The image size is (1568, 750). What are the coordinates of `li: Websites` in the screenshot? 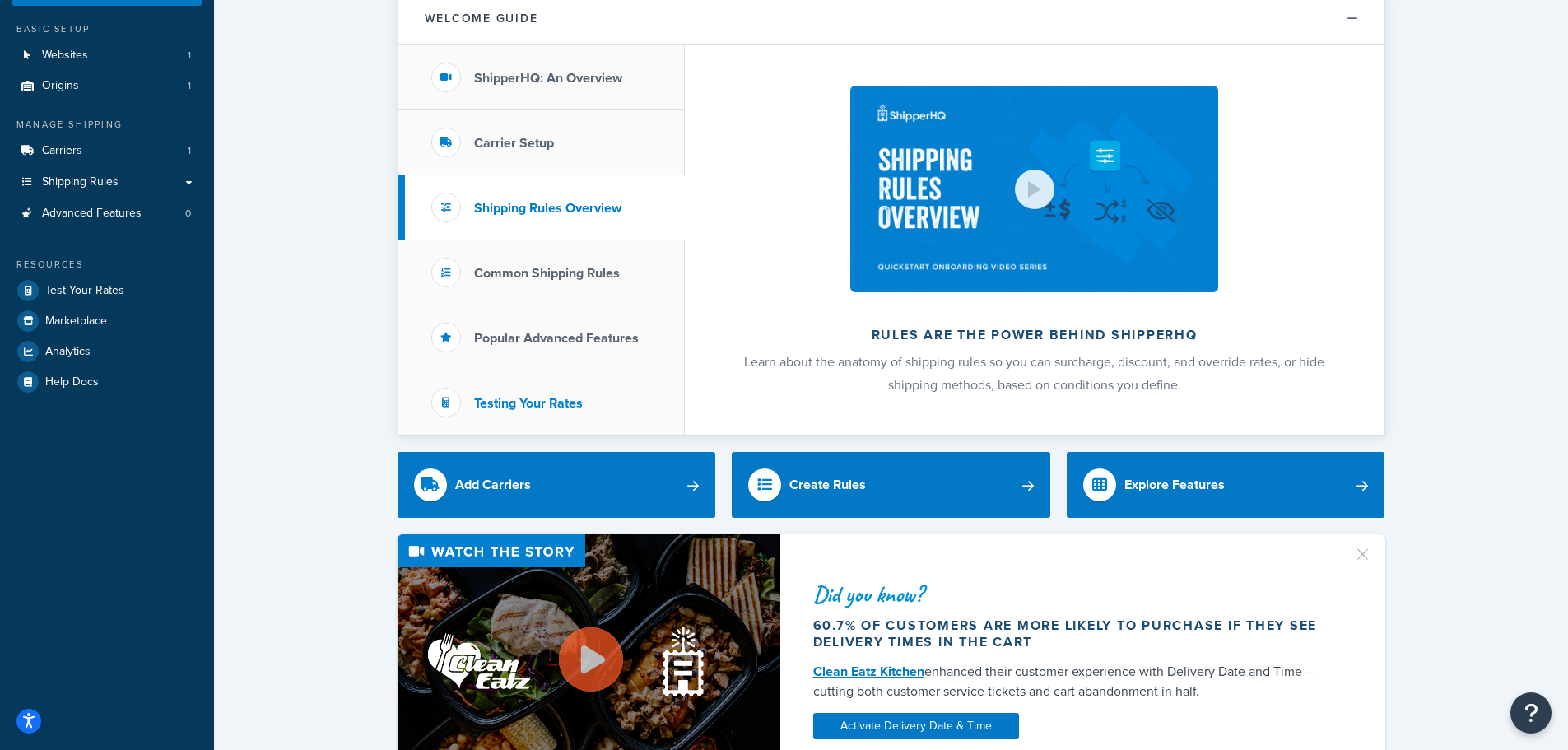 It's located at (107, 55).